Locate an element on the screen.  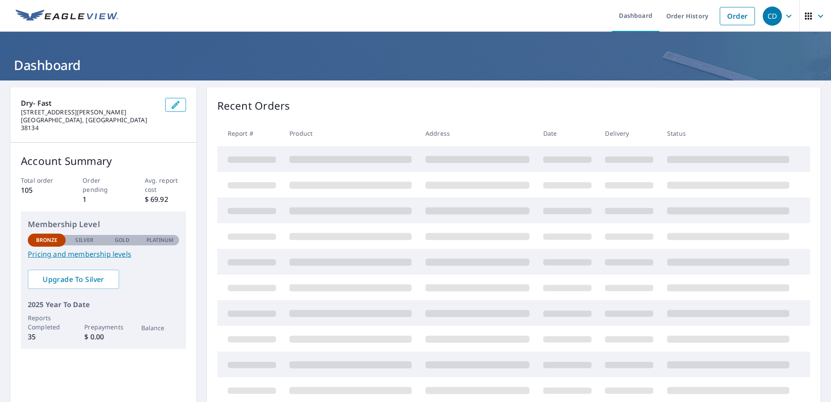
p: 2025 Year To Date is located at coordinates (103, 304).